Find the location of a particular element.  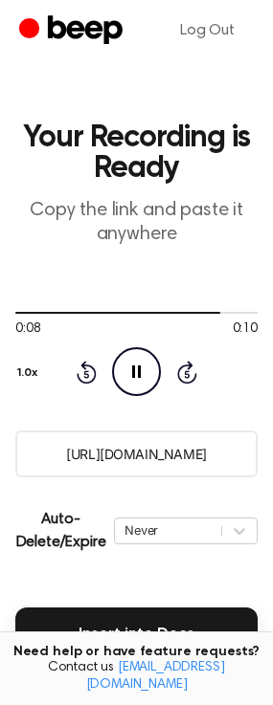

span: 0:10 is located at coordinates (245, 329).